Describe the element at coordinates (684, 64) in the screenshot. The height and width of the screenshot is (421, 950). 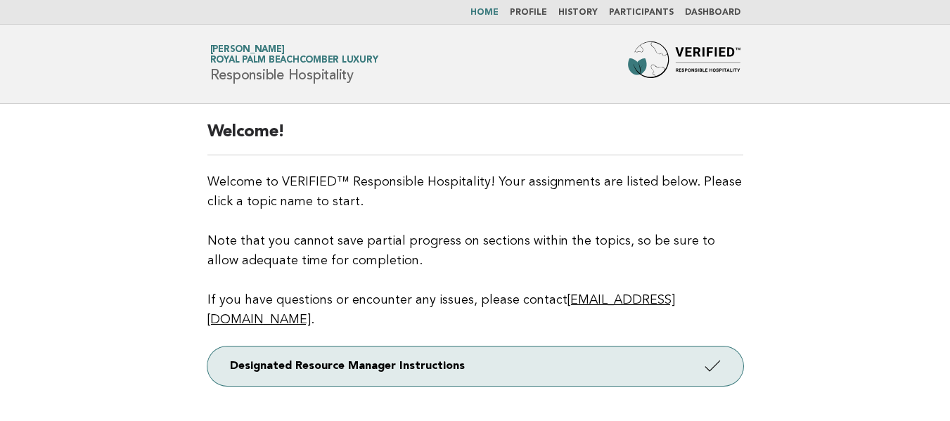
I see `img: Forbes Travel Guide` at that location.